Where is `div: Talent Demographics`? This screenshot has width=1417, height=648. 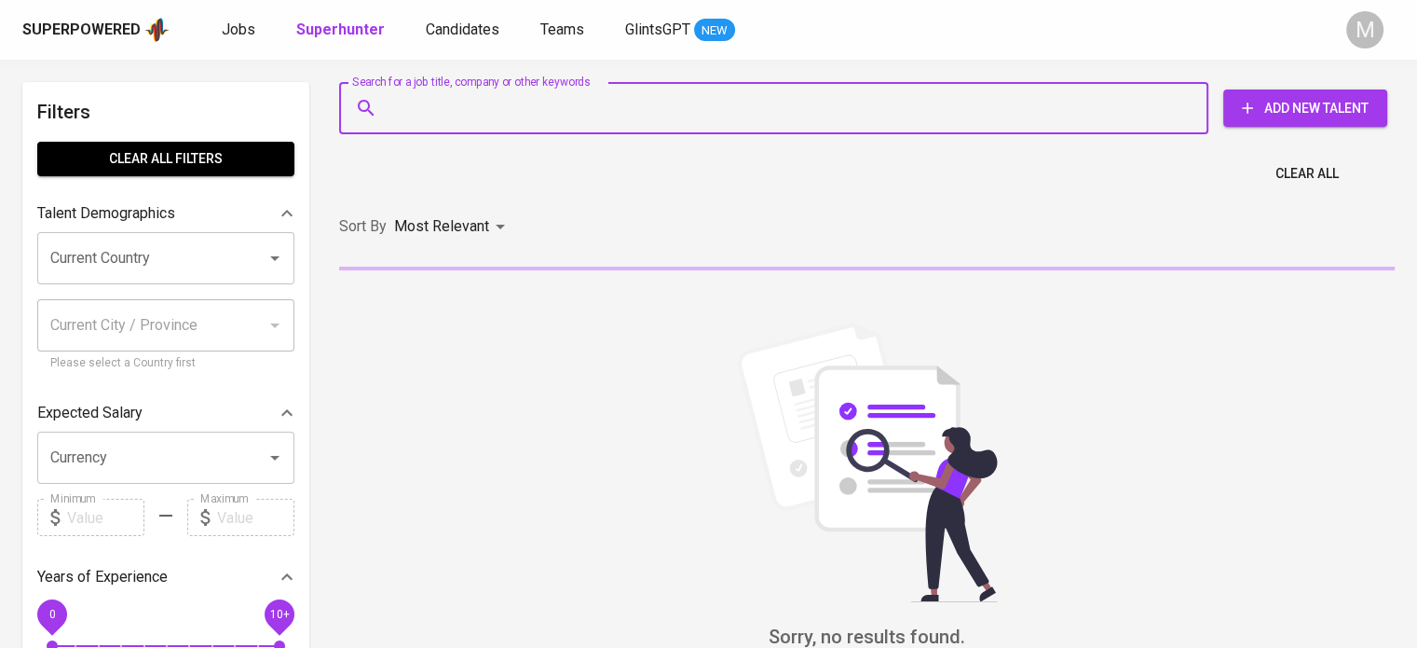 div: Talent Demographics is located at coordinates (166, 213).